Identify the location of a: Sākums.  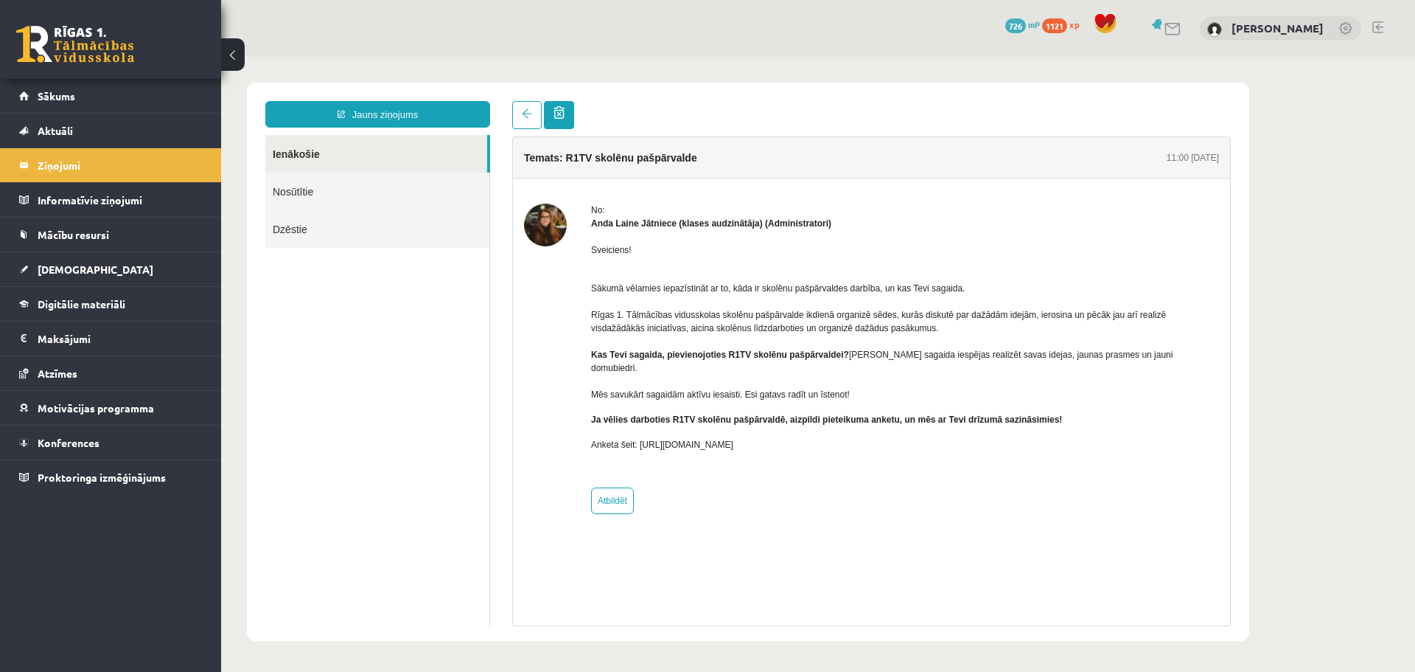
(111, 96).